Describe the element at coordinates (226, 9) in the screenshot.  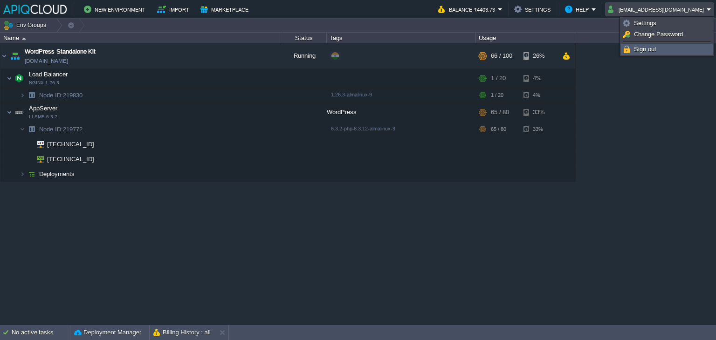
I see `button: Marketplace` at that location.